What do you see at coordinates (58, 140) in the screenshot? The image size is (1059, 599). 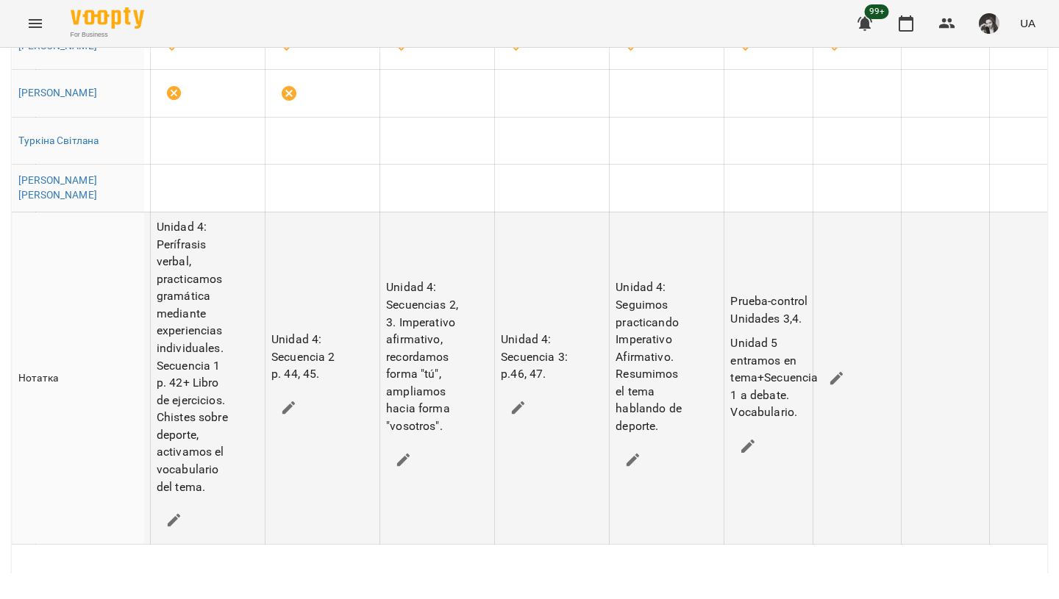 I see `a: Туркіна Світлана` at bounding box center [58, 140].